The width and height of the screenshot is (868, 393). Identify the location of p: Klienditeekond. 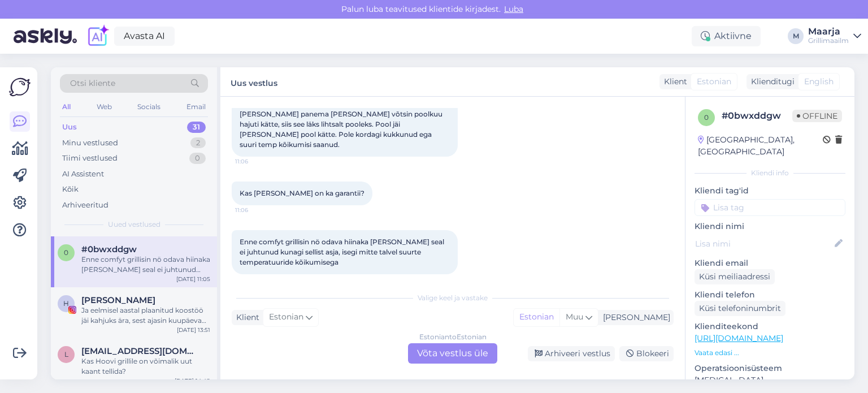
(770, 326).